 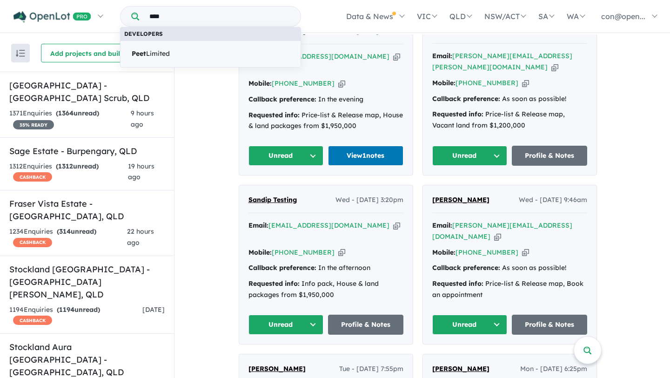 I want to click on h5: Sage Estate - Burpengary , QLD, so click(x=87, y=151).